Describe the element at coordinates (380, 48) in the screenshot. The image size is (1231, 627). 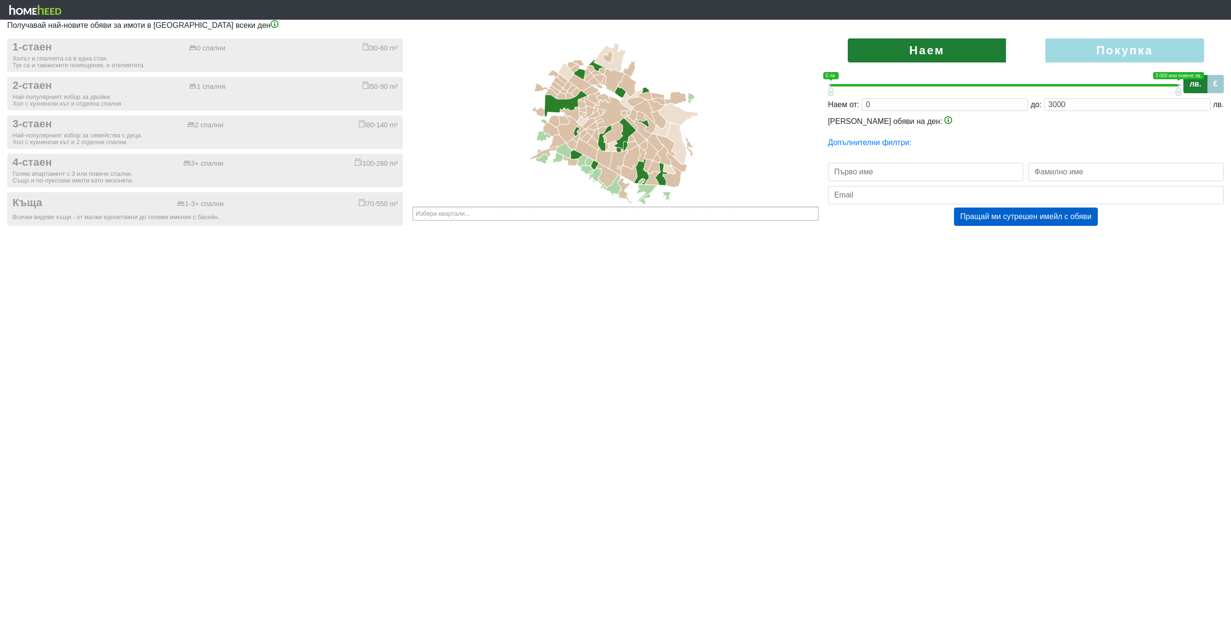
I see `div: 30-60 m²` at that location.